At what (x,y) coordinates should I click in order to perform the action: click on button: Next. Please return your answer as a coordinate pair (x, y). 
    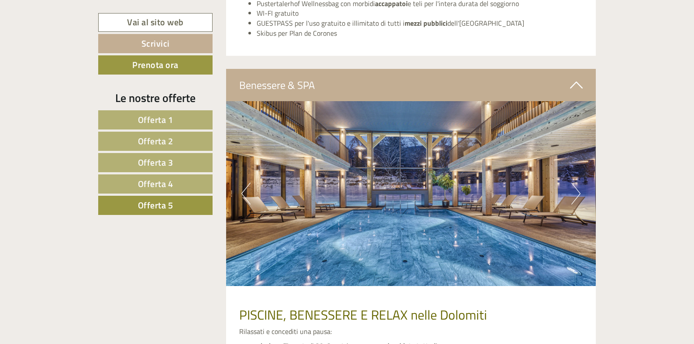
    Looking at the image, I should click on (575, 194).